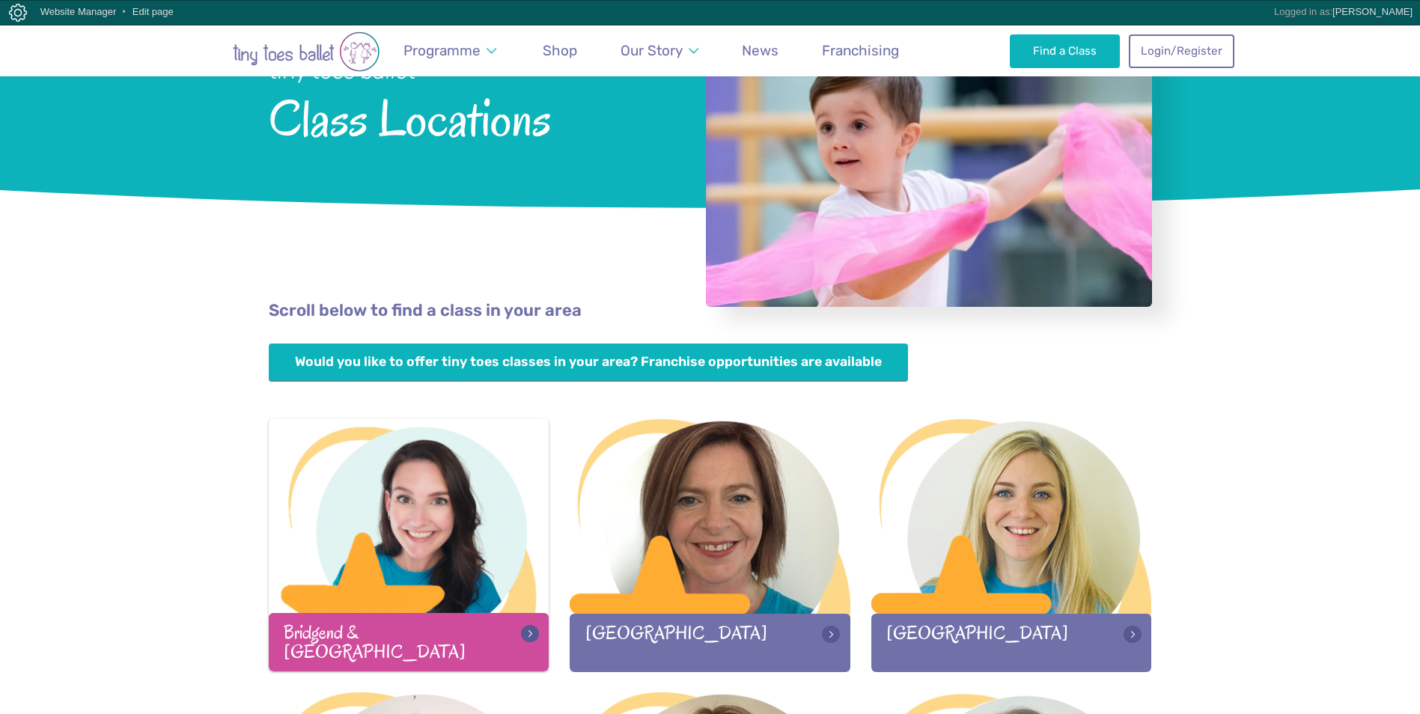  I want to click on a: Programme, so click(450, 50).